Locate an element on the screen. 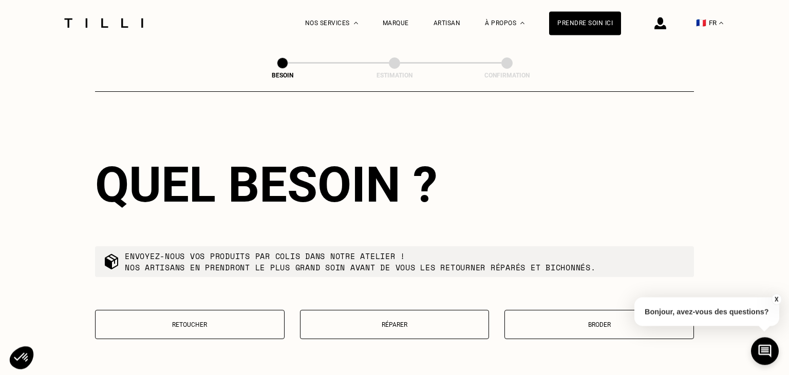 This screenshot has height=375, width=789. p: Broder is located at coordinates (599, 325).